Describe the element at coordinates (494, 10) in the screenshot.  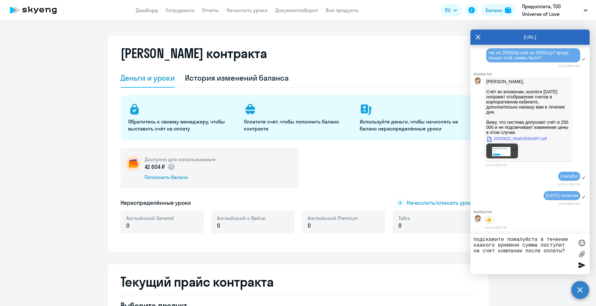
I see `div: Баланс` at that location.